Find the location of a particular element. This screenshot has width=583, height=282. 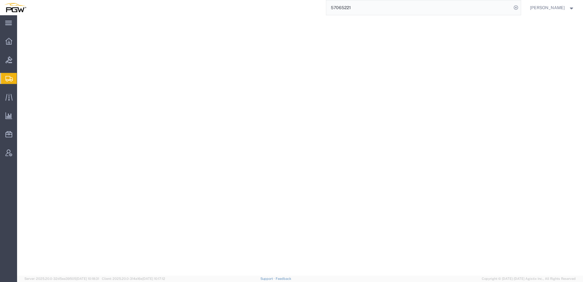

a: Support is located at coordinates (268, 278).